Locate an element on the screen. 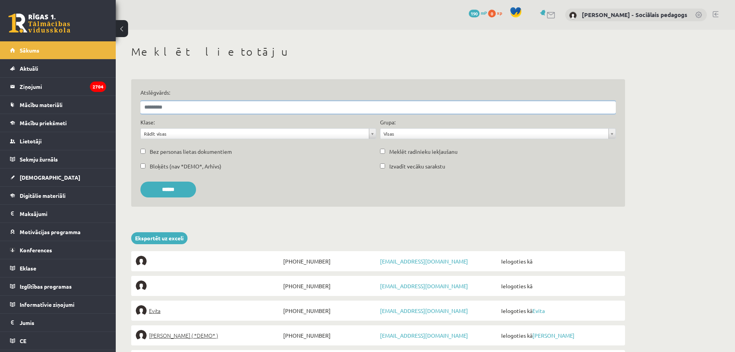 Image resolution: width=735 pixels, height=352 pixels. label: Klase: is located at coordinates (147, 122).